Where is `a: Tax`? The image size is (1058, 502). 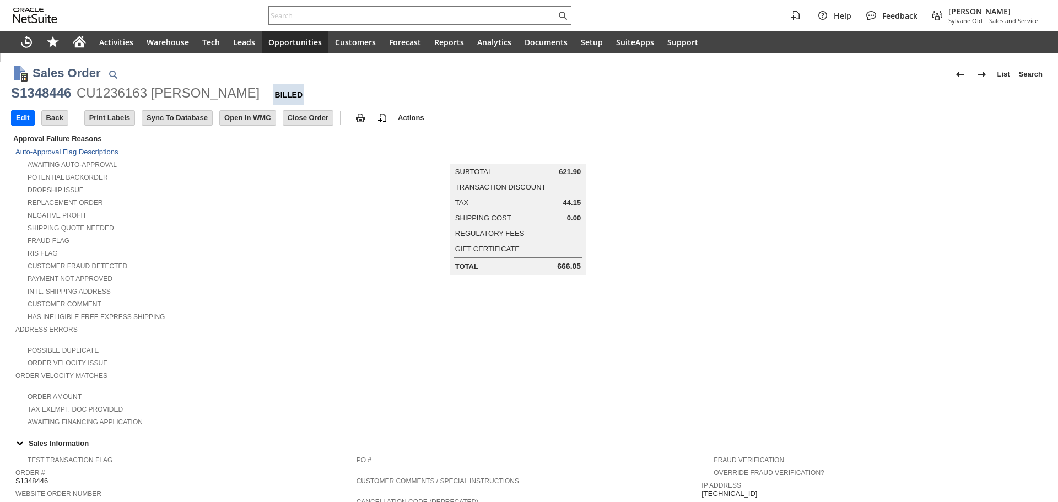
a: Tax is located at coordinates (462, 202).